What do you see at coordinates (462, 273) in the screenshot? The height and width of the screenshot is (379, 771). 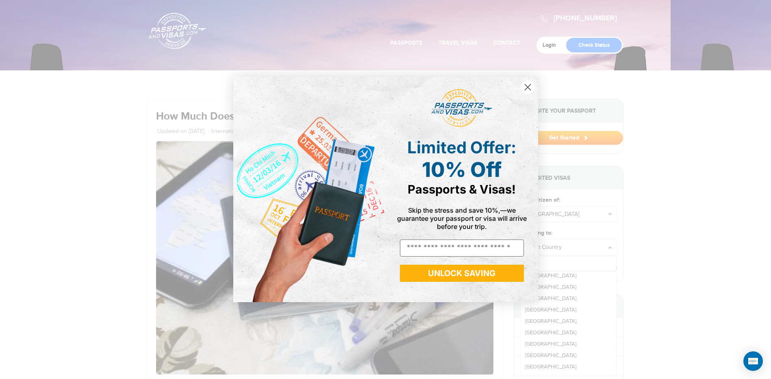 I see `button: UNLOCK SAVING` at bounding box center [462, 273].